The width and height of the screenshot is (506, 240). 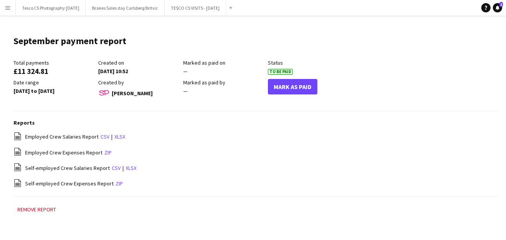 I want to click on span: To Be Paid, so click(x=280, y=71).